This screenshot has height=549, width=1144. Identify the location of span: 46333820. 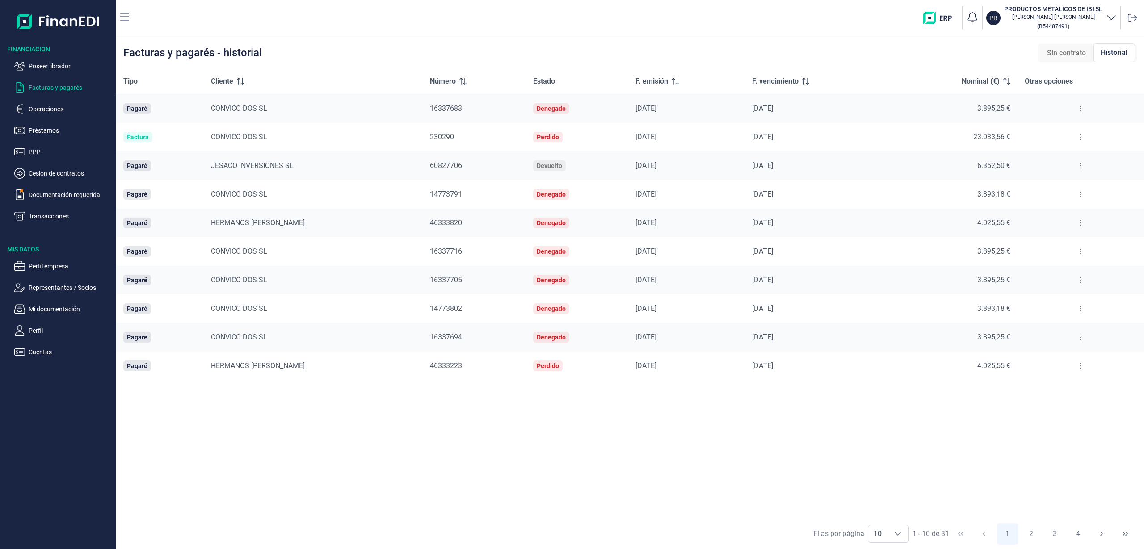
(446, 222).